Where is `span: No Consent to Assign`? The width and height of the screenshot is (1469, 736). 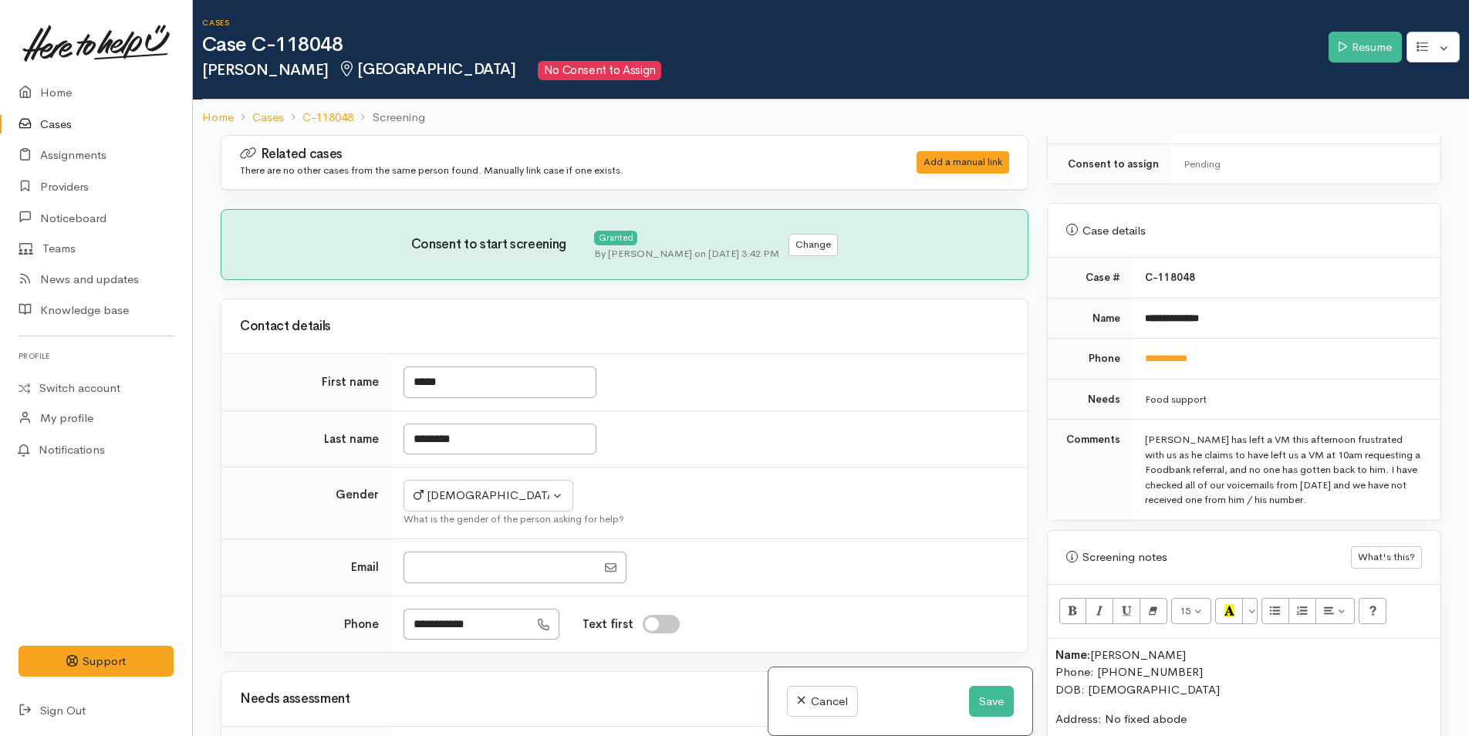
span: No Consent to Assign is located at coordinates (599, 70).